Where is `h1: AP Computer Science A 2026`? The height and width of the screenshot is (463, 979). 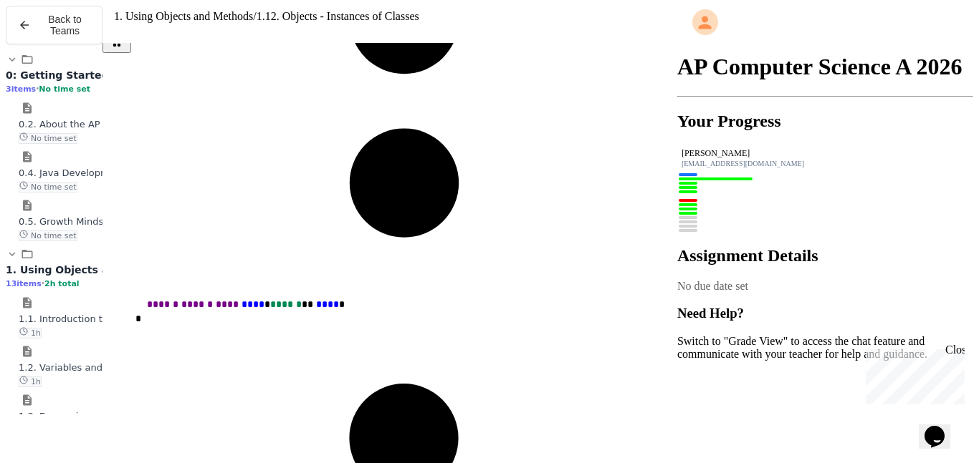
h1: AP Computer Science A 2026 is located at coordinates (825, 67).